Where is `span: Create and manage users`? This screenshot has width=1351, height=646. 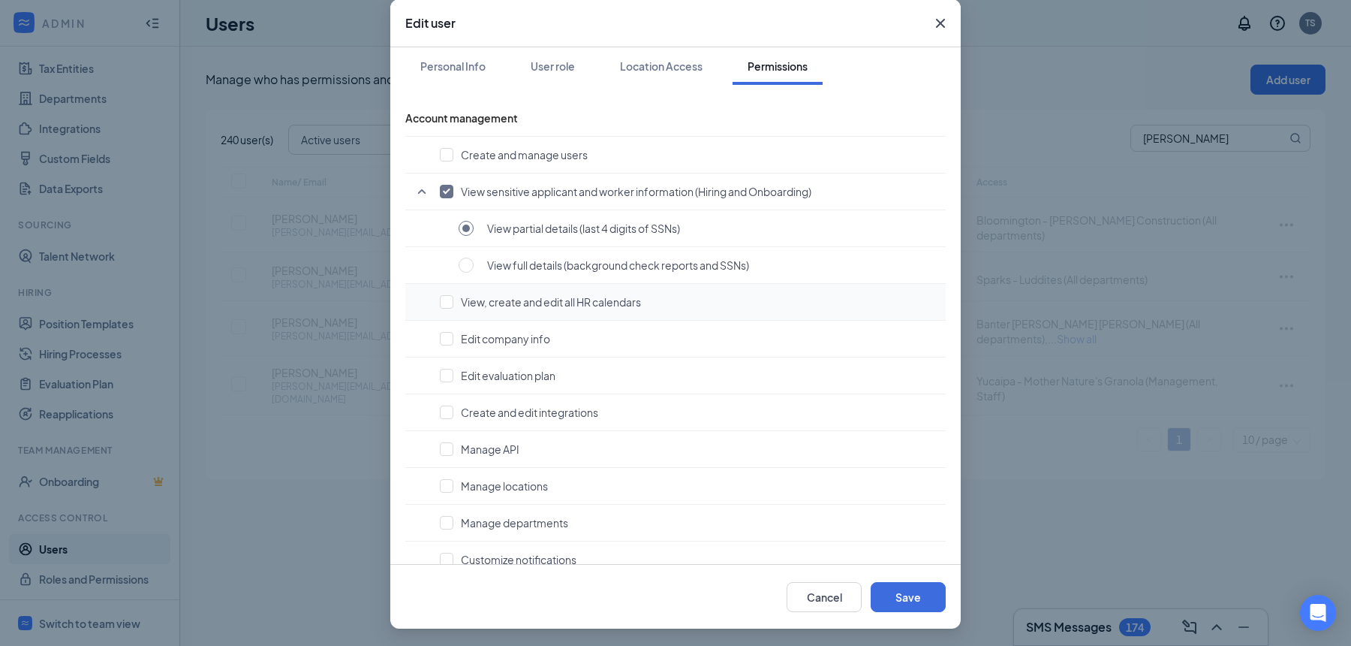 span: Create and manage users is located at coordinates (524, 155).